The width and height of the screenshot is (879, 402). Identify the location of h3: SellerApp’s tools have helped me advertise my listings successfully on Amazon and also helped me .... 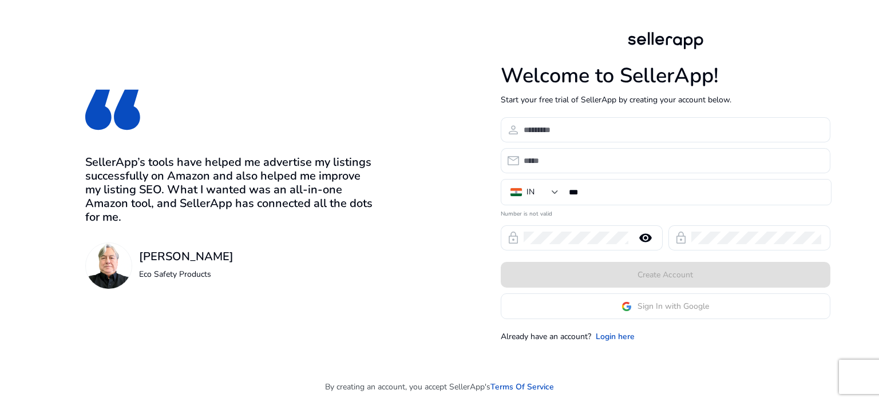
(232, 190).